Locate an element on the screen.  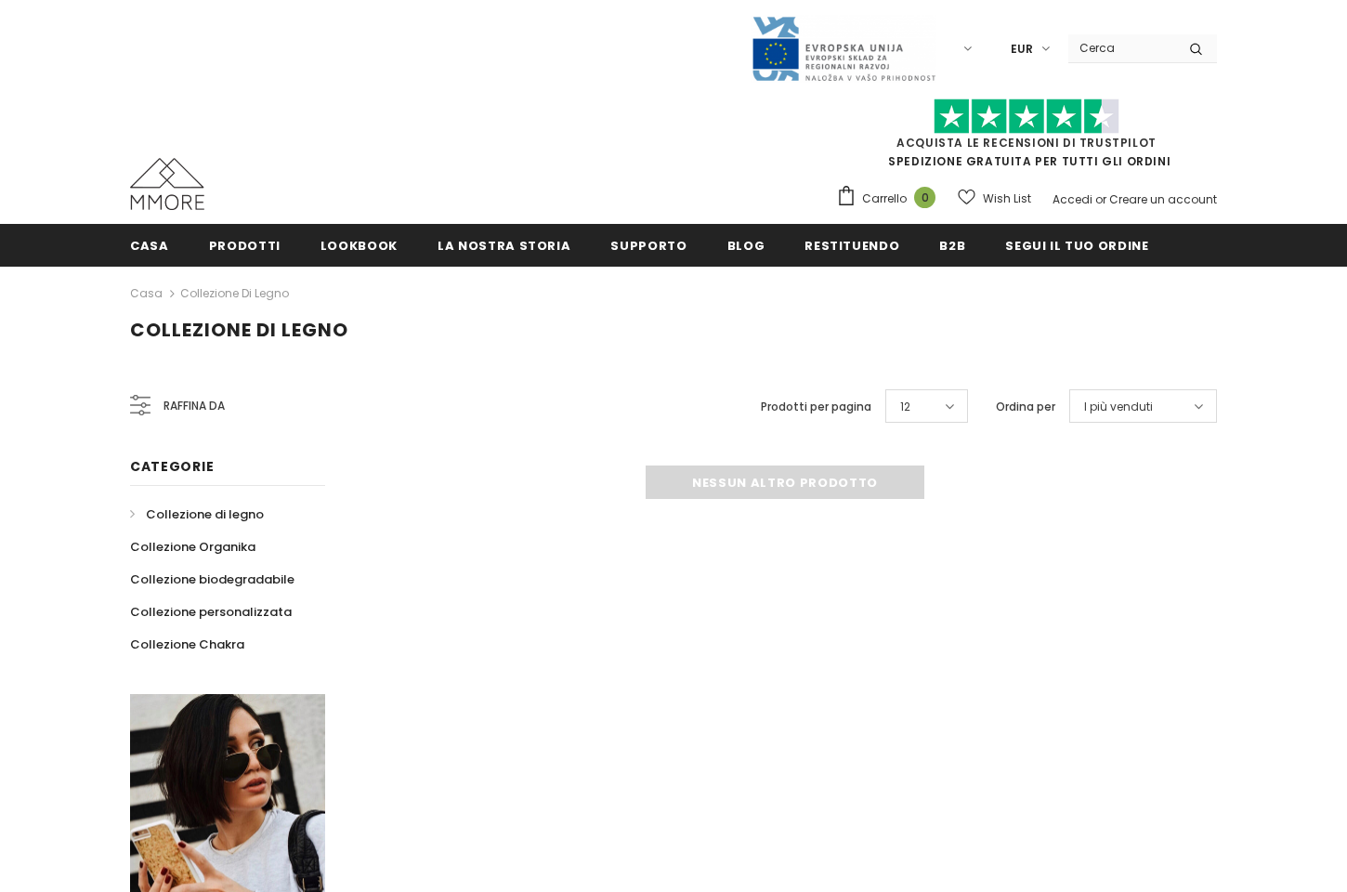
a: Collezione biodegradabile is located at coordinates (212, 579).